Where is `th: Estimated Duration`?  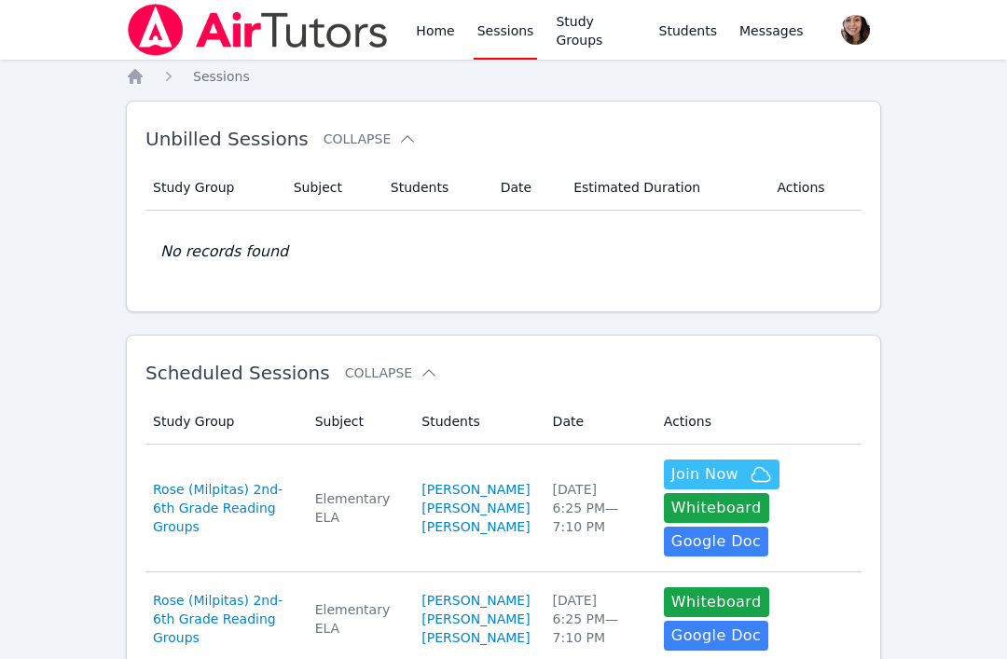 th: Estimated Duration is located at coordinates (664, 187).